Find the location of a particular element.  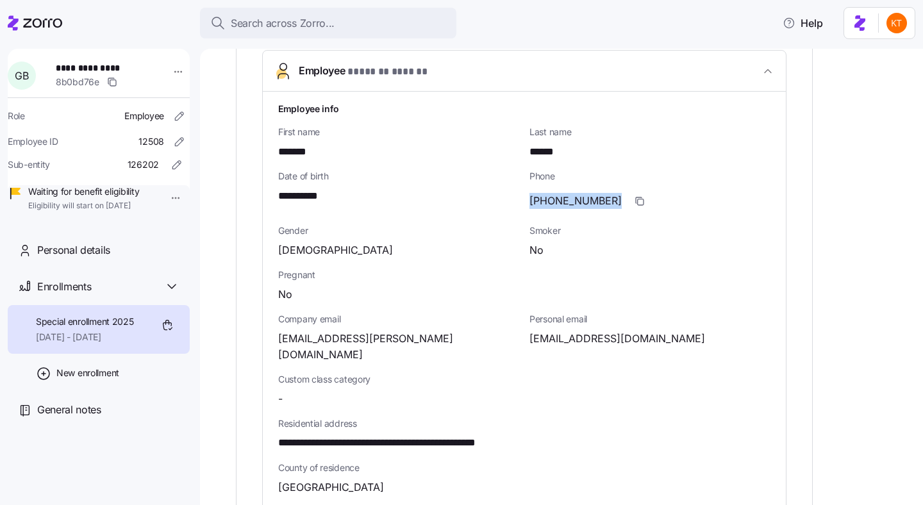

span: Custom class category is located at coordinates (398, 379).